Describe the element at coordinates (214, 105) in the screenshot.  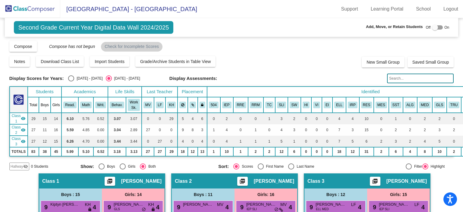
I see `th: 504 Plan` at that location.